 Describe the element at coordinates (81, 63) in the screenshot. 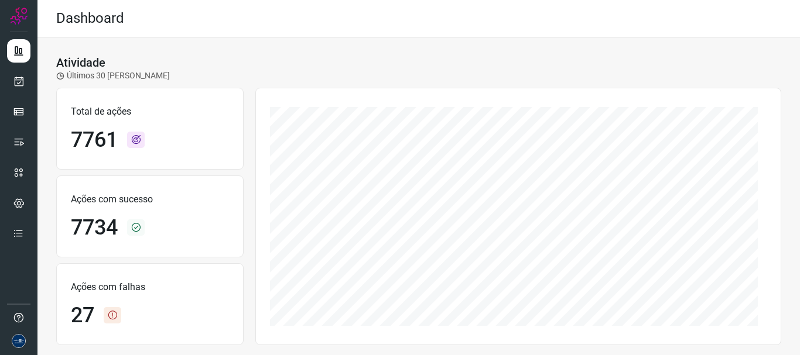

I see `h3: Atividade` at that location.